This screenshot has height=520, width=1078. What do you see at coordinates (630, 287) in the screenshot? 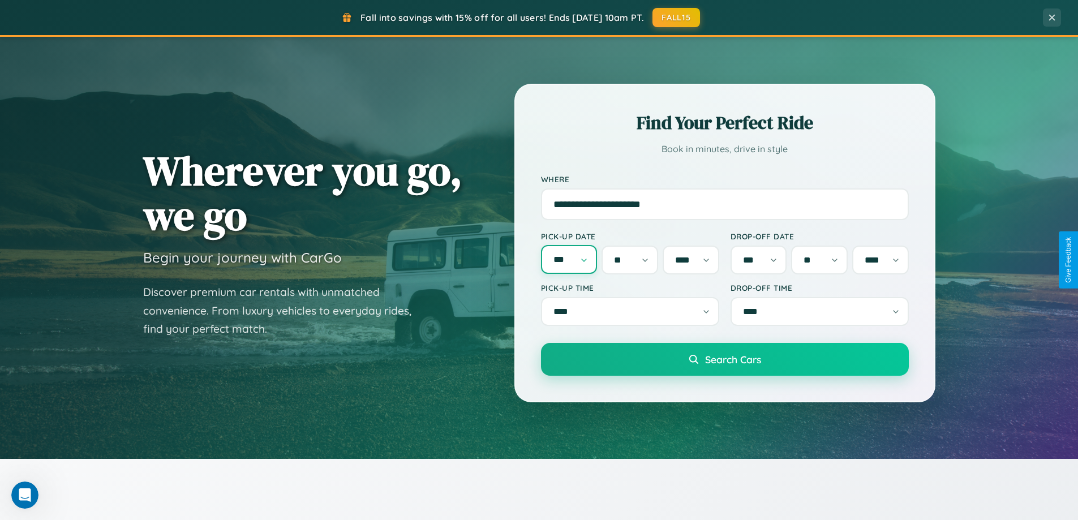
I see `label: Pick-up Time` at bounding box center [630, 287].